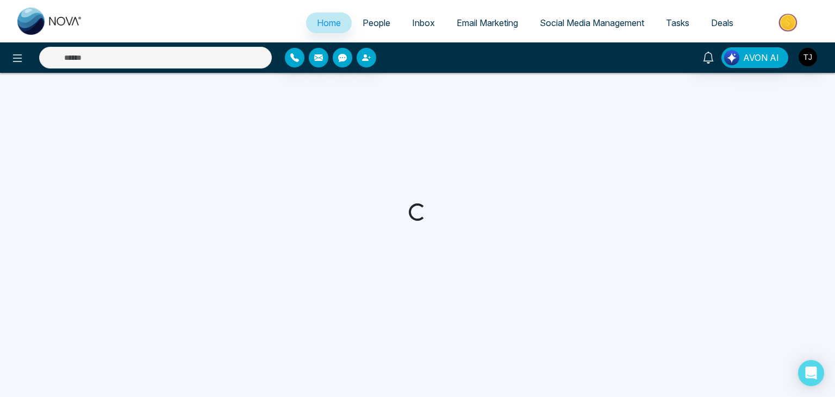 This screenshot has height=397, width=835. What do you see at coordinates (677, 23) in the screenshot?
I see `a: Tasks` at bounding box center [677, 23].